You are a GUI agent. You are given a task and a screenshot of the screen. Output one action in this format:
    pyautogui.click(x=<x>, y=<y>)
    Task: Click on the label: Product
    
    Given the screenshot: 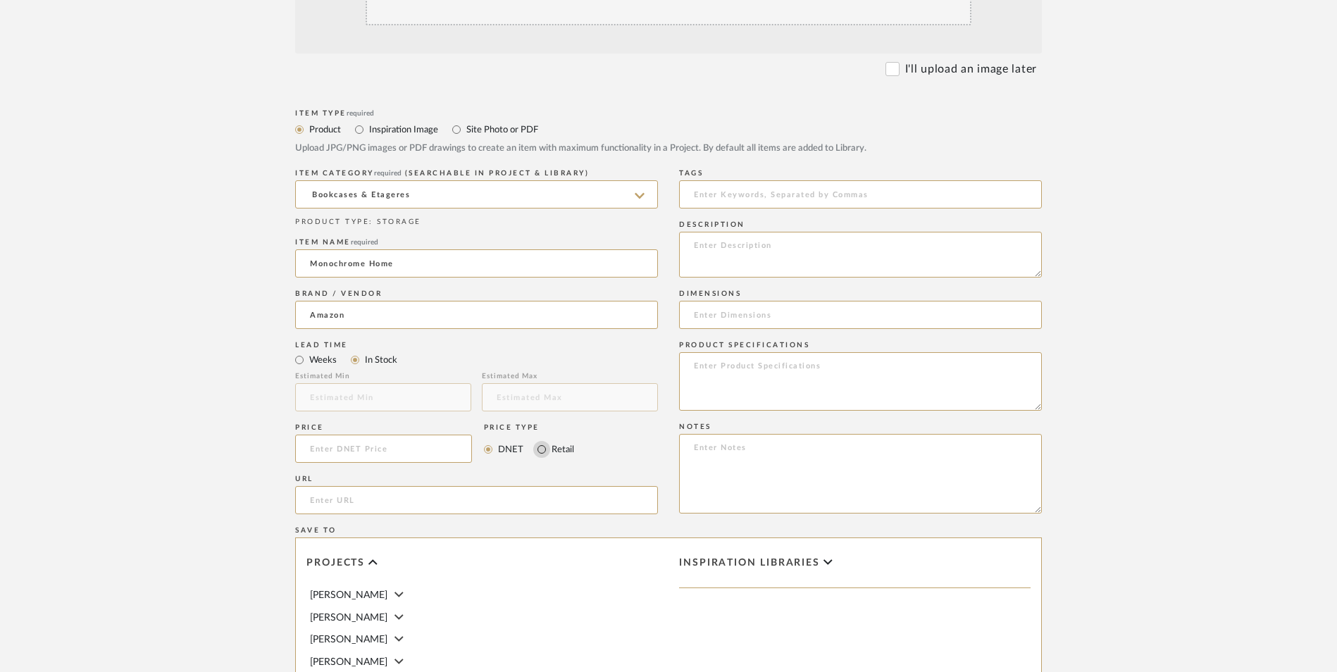 What is the action you would take?
    pyautogui.click(x=324, y=130)
    